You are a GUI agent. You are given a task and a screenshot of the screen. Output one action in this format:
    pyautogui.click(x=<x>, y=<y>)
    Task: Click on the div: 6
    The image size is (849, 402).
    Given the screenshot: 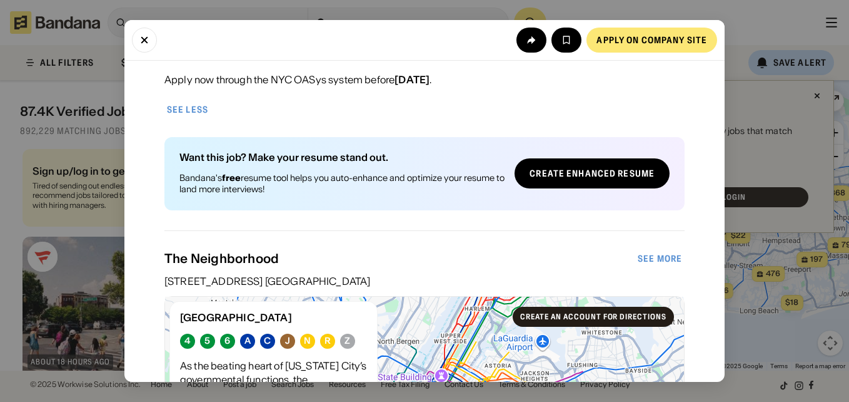 What is the action you would take?
    pyautogui.click(x=227, y=340)
    